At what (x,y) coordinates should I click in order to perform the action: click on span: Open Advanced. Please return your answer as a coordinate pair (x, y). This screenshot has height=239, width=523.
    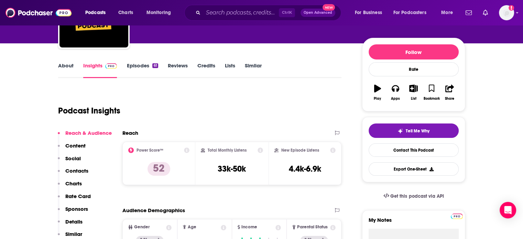
    Looking at the image, I should click on (318, 13).